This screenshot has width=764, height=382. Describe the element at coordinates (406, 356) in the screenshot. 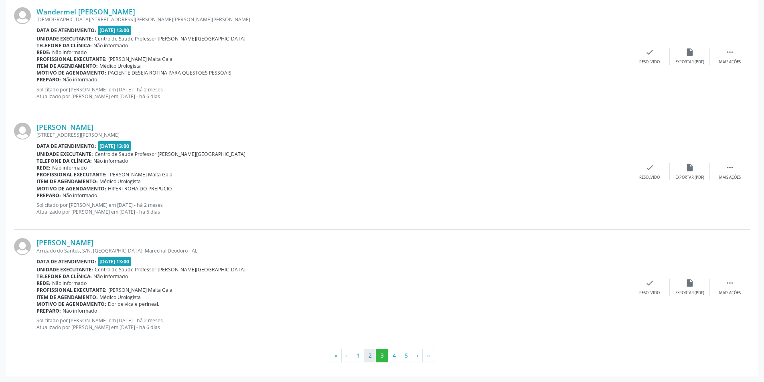

I see `button: Go to page 5` at that location.